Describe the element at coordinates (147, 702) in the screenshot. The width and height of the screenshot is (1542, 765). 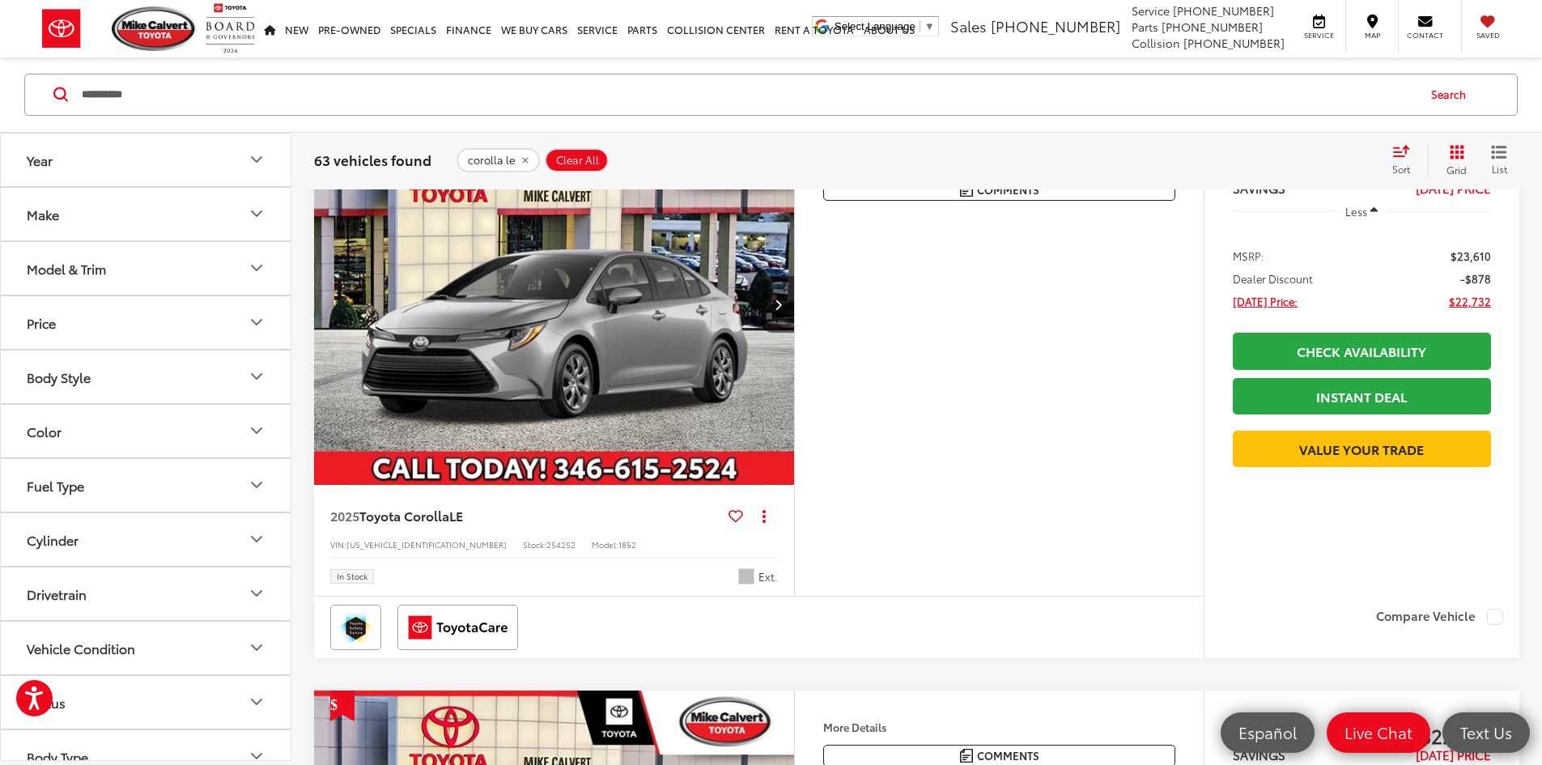
I see `button: StatusStatus` at that location.